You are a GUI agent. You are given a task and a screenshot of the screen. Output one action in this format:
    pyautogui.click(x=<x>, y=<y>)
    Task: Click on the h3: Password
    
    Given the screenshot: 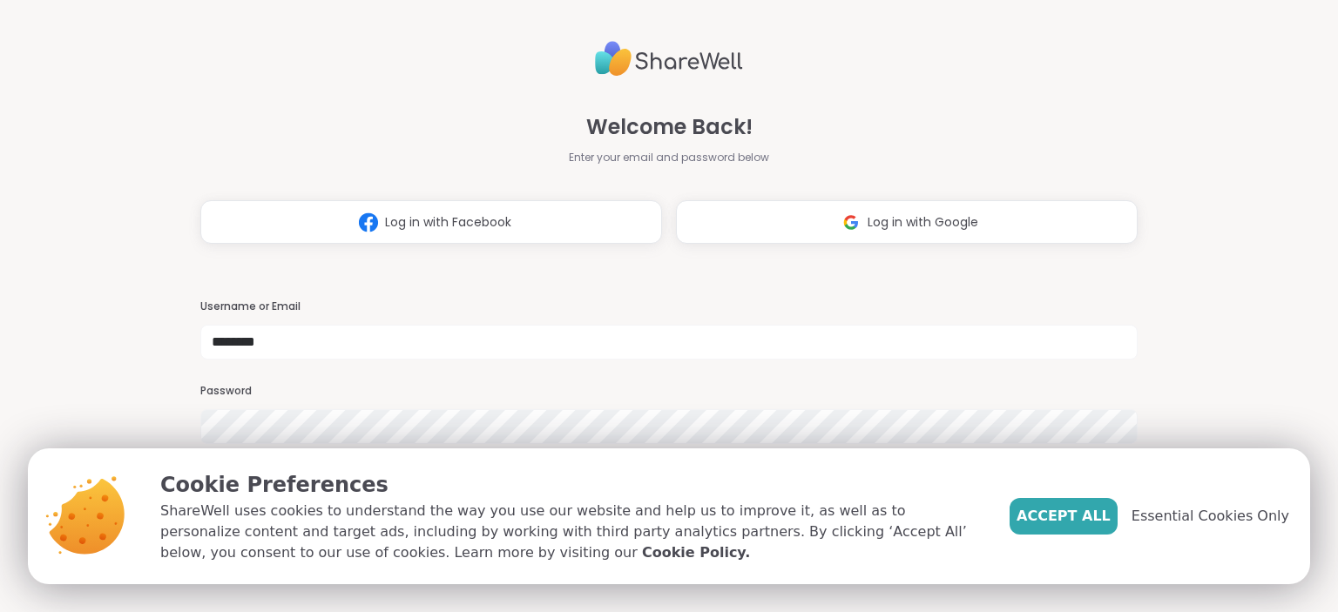 What is the action you would take?
    pyautogui.click(x=668, y=391)
    